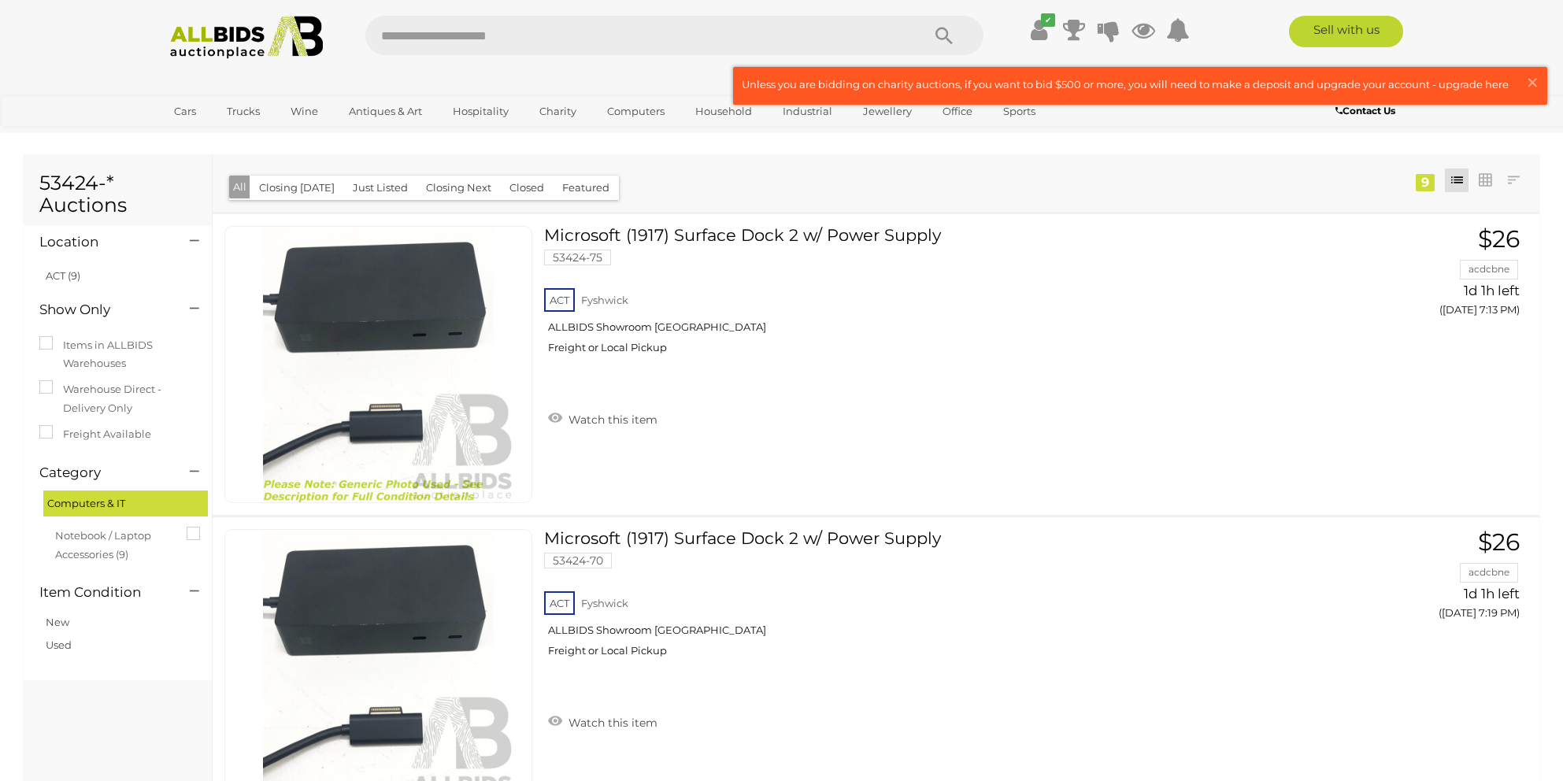  Describe the element at coordinates (944, 35) in the screenshot. I see `button: Search` at that location.